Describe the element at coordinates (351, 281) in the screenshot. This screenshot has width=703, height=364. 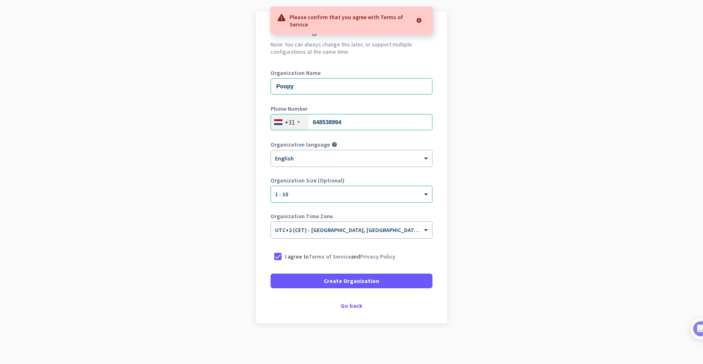
I see `button: Create Organization` at that location.